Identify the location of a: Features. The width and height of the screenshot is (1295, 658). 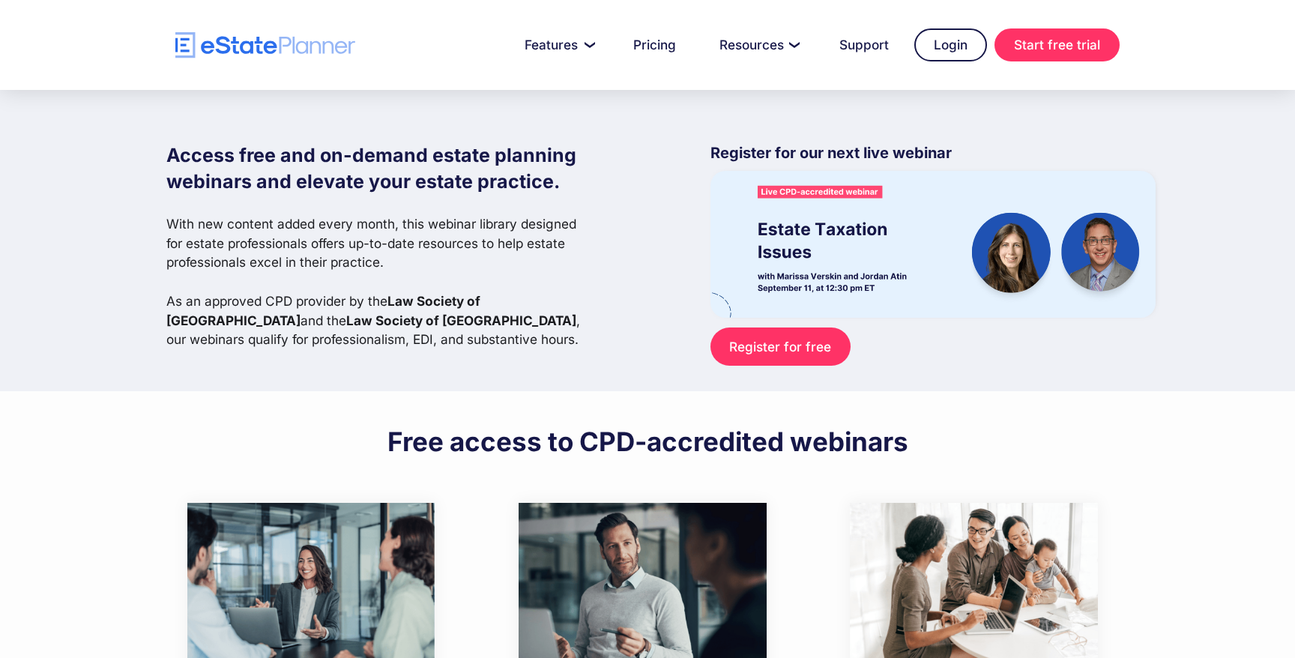
(557, 45).